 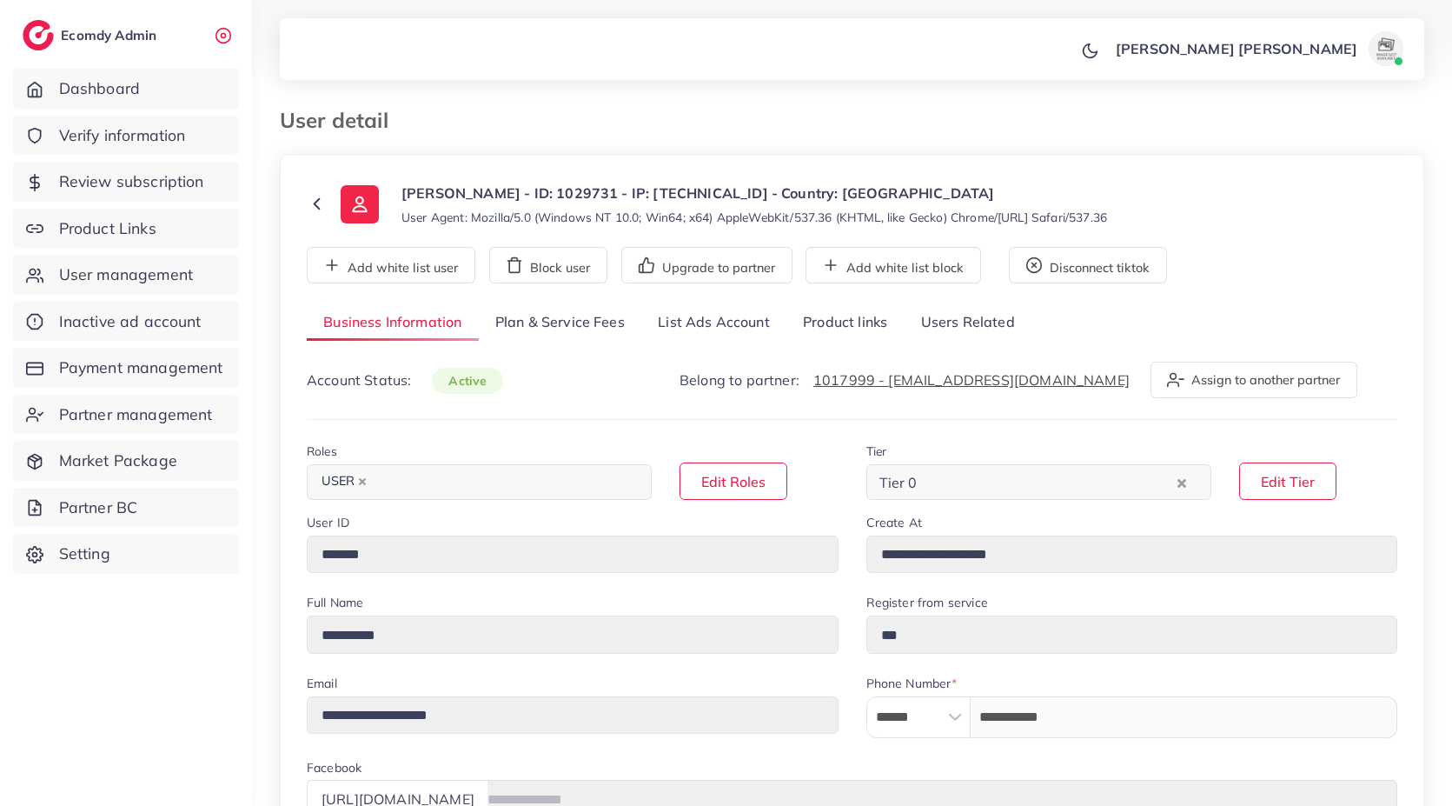 I want to click on a: User management, so click(x=126, y=275).